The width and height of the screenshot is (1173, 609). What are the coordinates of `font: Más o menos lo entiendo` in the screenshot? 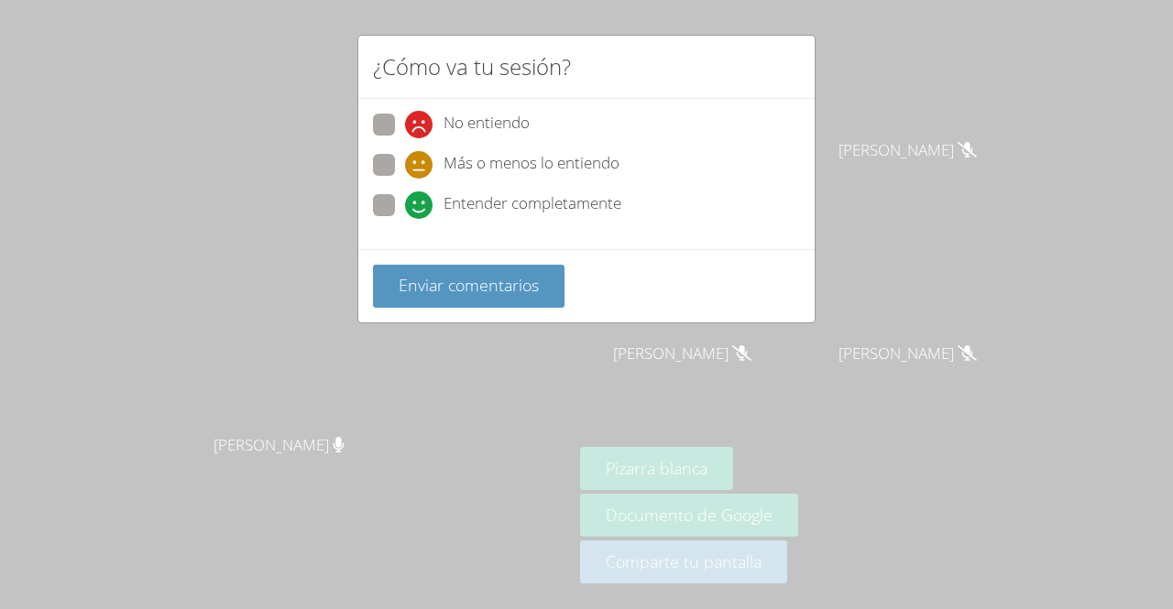 It's located at (531, 162).